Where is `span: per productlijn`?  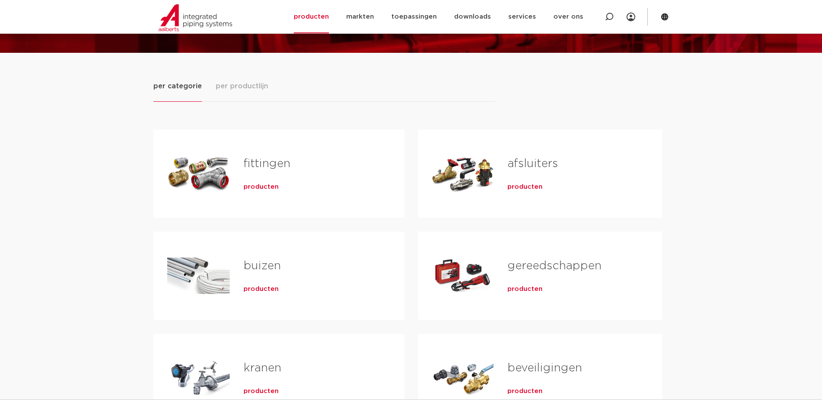 span: per productlijn is located at coordinates (242, 86).